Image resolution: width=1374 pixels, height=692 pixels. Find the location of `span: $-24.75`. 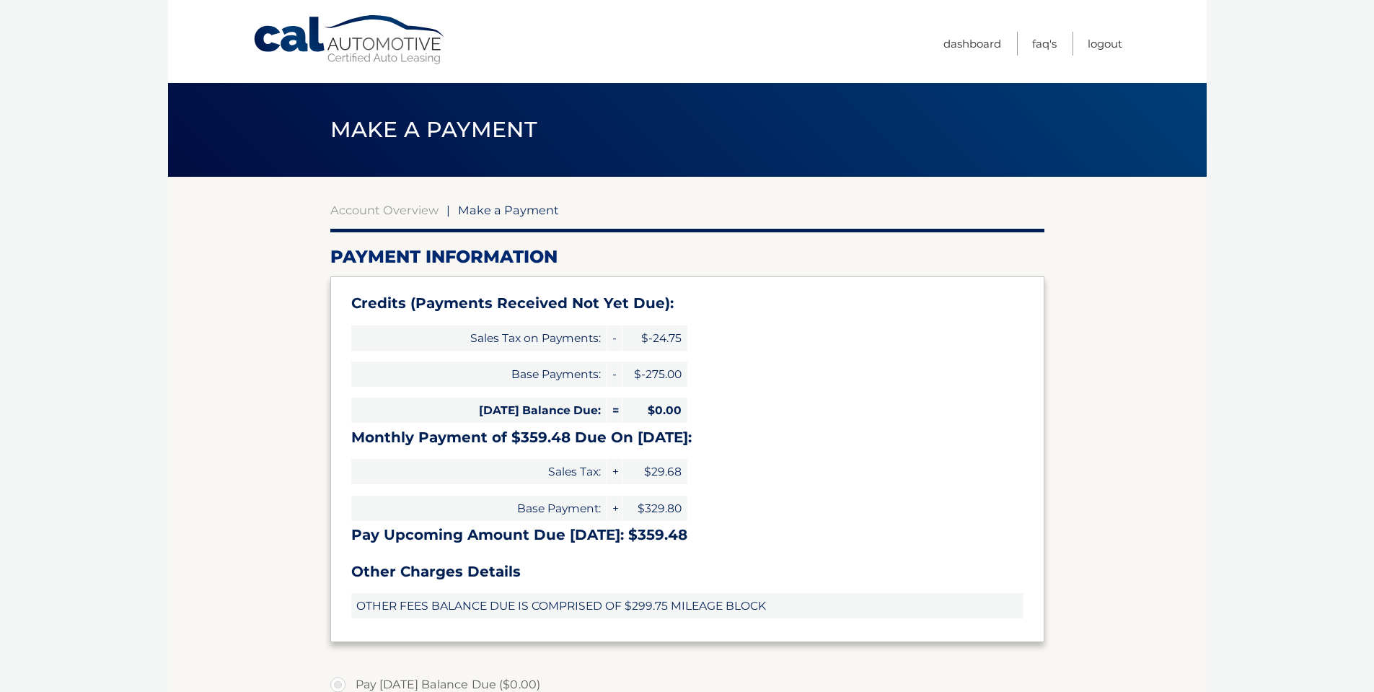

span: $-24.75 is located at coordinates (655, 338).